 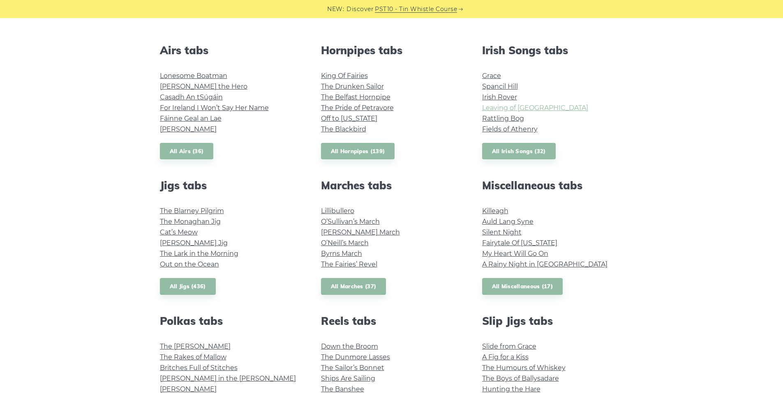 I want to click on a: Fáinne Geal an Lae, so click(x=191, y=118).